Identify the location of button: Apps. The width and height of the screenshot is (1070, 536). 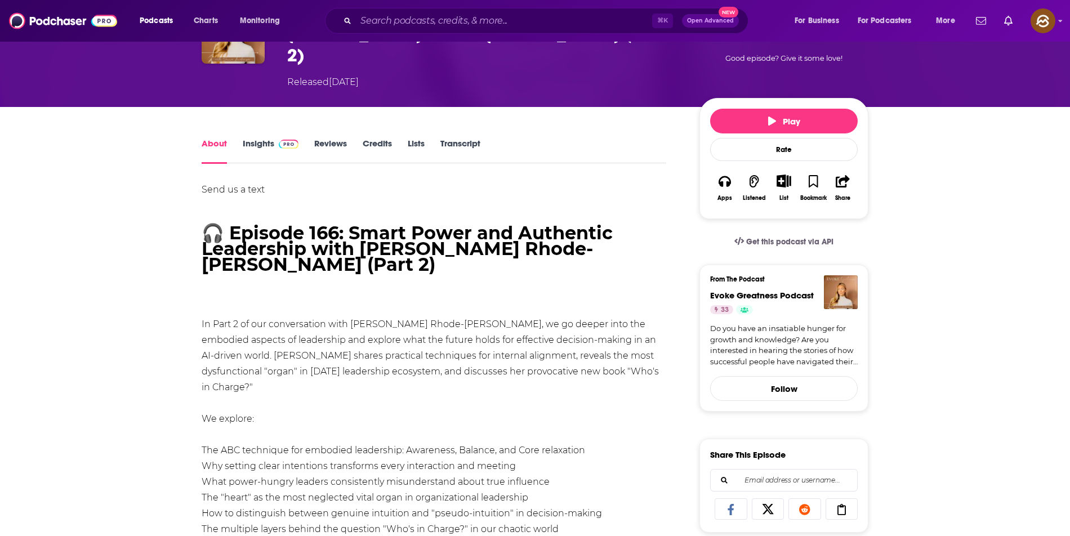
(725, 187).